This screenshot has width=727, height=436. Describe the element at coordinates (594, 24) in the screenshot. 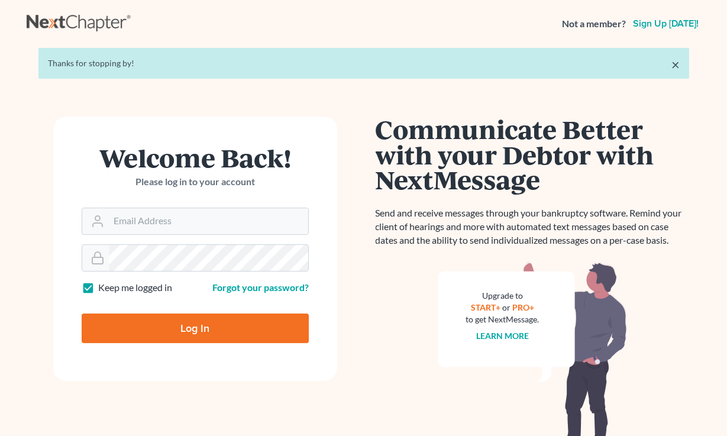

I see `strong: Not a member?` at that location.